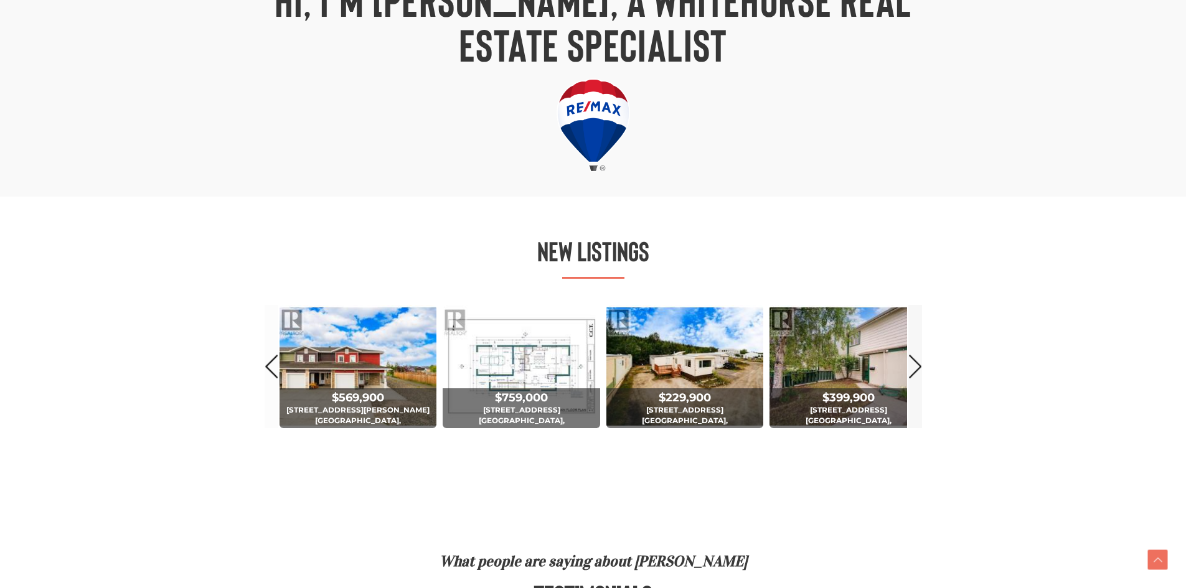 The image size is (1186, 588). What do you see at coordinates (272, 366) in the screenshot?
I see `a: Prev` at bounding box center [272, 366].